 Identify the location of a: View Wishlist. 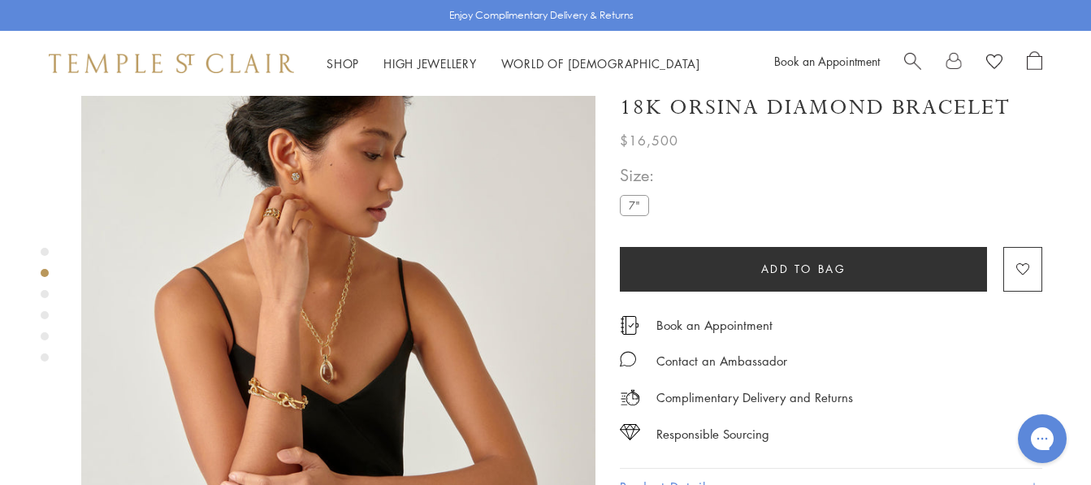
(995, 63).